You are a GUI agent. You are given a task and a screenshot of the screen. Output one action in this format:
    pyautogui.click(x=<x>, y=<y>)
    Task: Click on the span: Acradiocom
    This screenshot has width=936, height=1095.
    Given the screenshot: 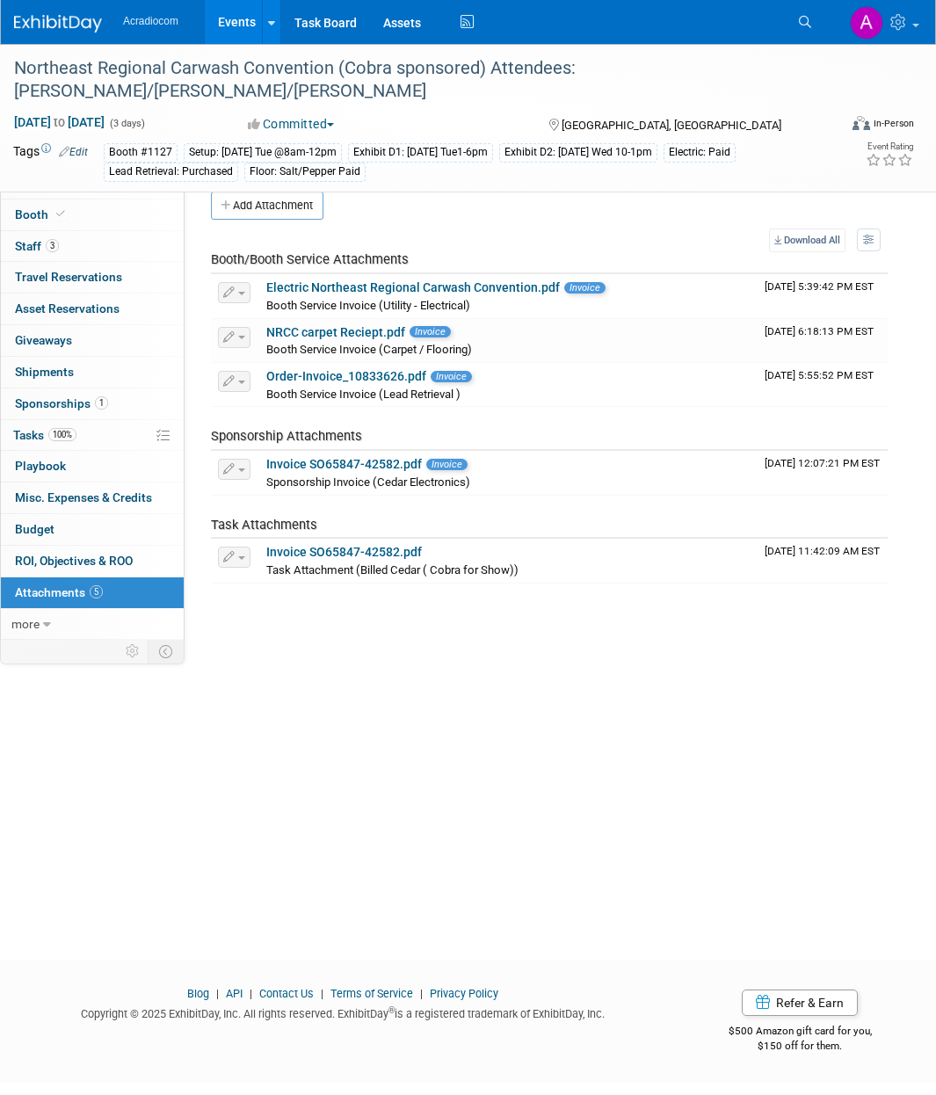 What is the action you would take?
    pyautogui.click(x=150, y=21)
    